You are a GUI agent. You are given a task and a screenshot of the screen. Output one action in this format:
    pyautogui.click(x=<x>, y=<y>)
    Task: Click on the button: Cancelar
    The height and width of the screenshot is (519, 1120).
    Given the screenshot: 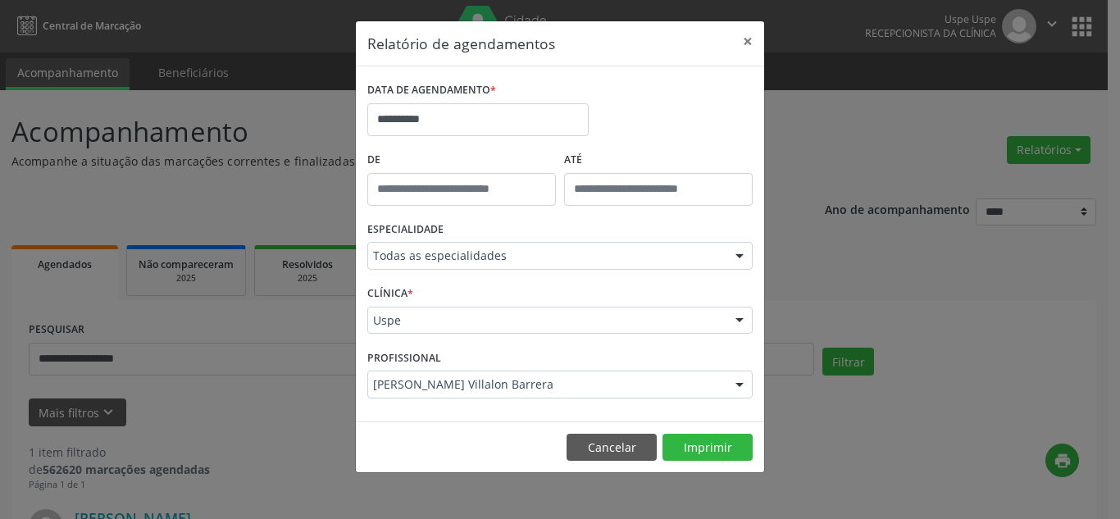 What is the action you would take?
    pyautogui.click(x=611, y=447)
    